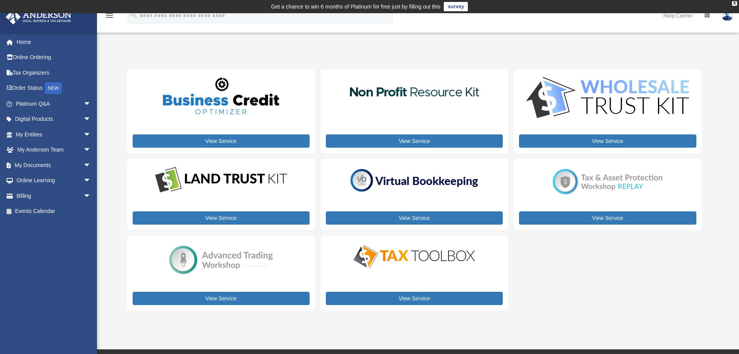  What do you see at coordinates (109, 16) in the screenshot?
I see `i: menu` at bounding box center [109, 16].